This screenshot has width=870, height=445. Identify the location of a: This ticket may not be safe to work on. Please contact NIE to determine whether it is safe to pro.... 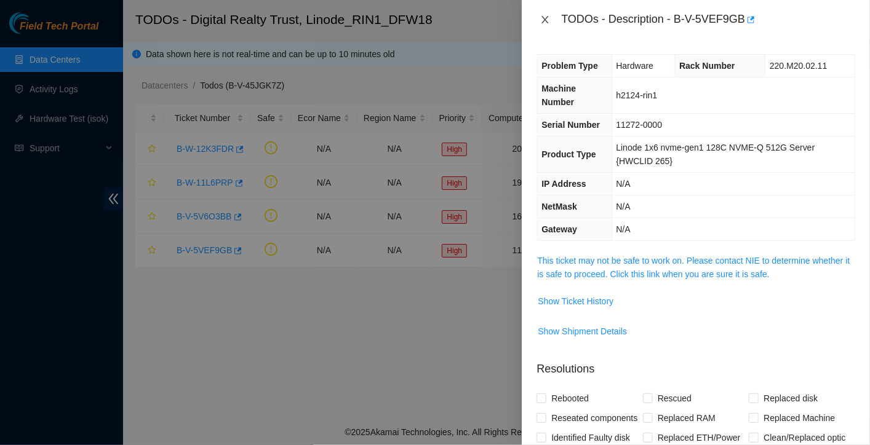
(693, 268).